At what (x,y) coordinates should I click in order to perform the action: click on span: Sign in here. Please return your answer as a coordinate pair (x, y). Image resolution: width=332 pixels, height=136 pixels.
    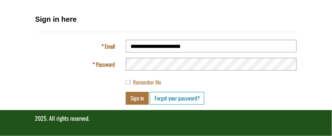
    Looking at the image, I should click on (56, 19).